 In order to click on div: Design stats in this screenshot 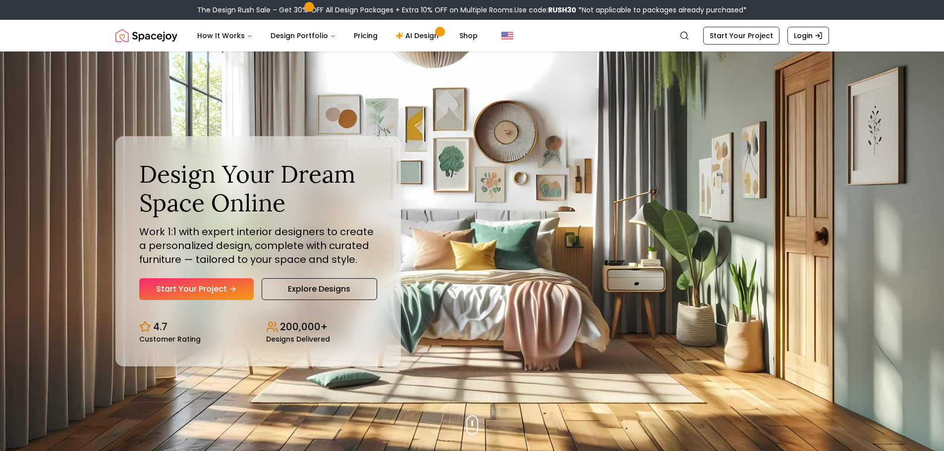, I will do `click(258, 328)`.